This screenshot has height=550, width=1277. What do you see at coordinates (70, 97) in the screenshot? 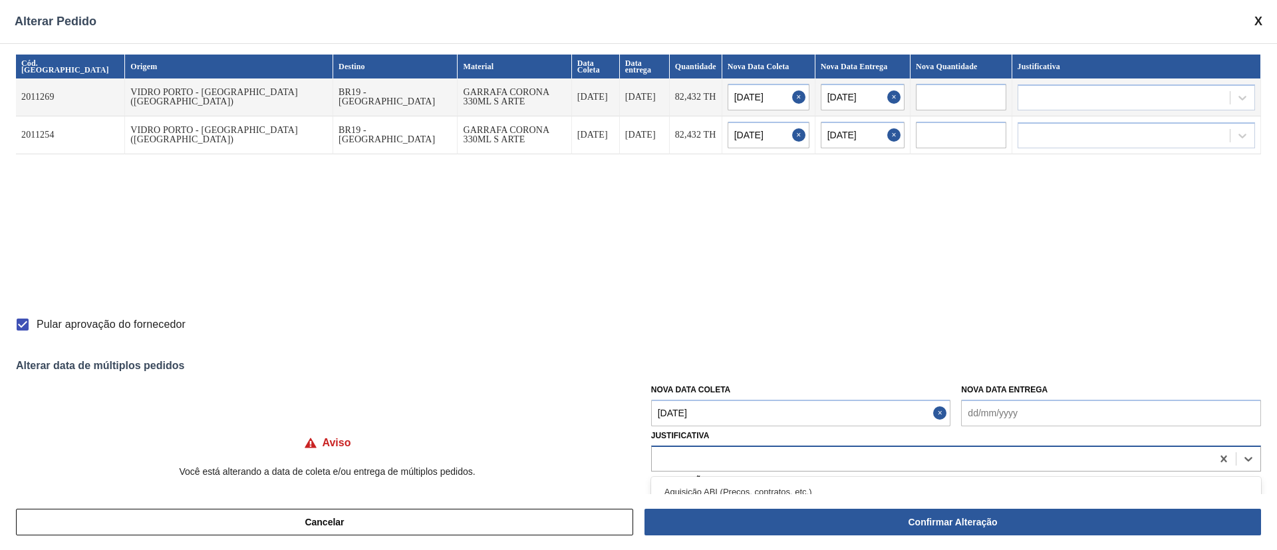
I see `td: 2011269` at bounding box center [70, 97].